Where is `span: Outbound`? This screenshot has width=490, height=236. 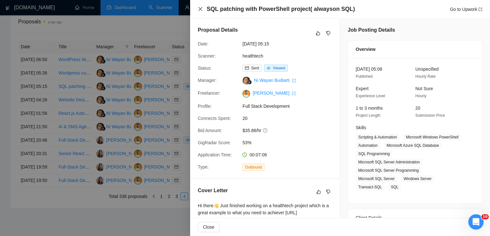
span: Outbound is located at coordinates (254, 167).